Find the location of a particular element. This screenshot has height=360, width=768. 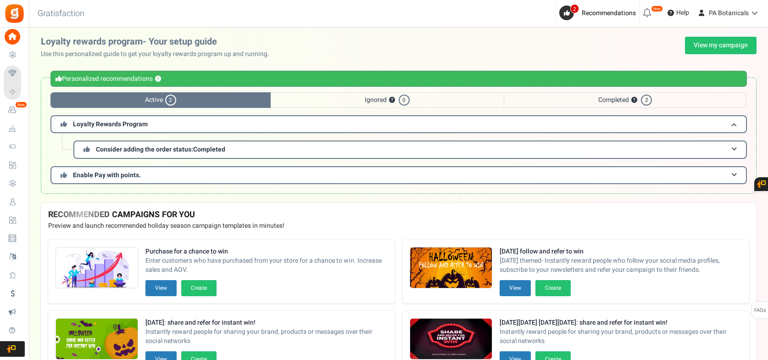

a: New is located at coordinates (14, 110).